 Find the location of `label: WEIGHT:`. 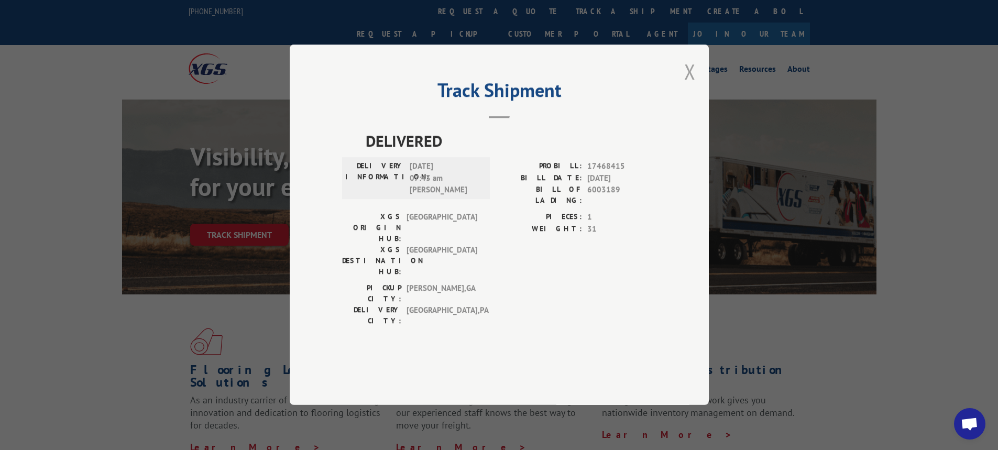

label: WEIGHT: is located at coordinates (541, 229).